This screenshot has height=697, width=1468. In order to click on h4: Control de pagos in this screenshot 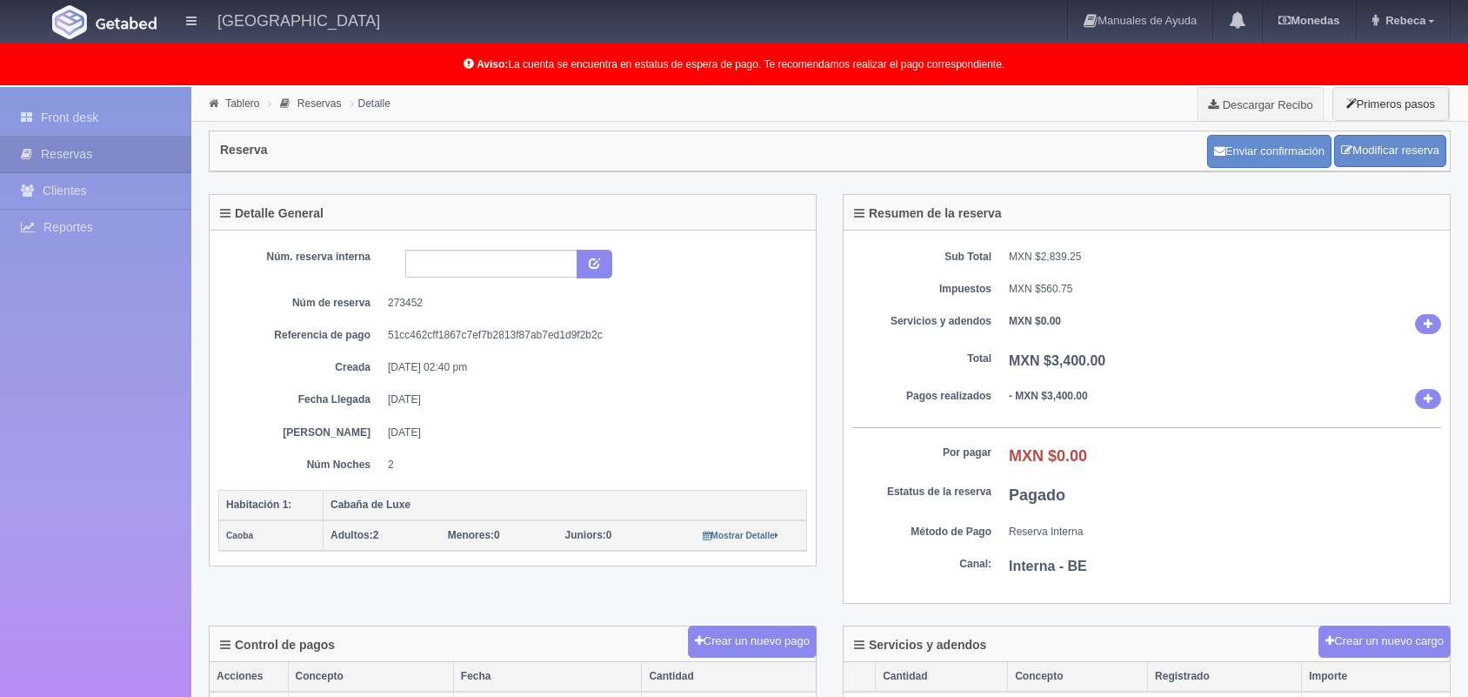, I will do `click(277, 645)`.